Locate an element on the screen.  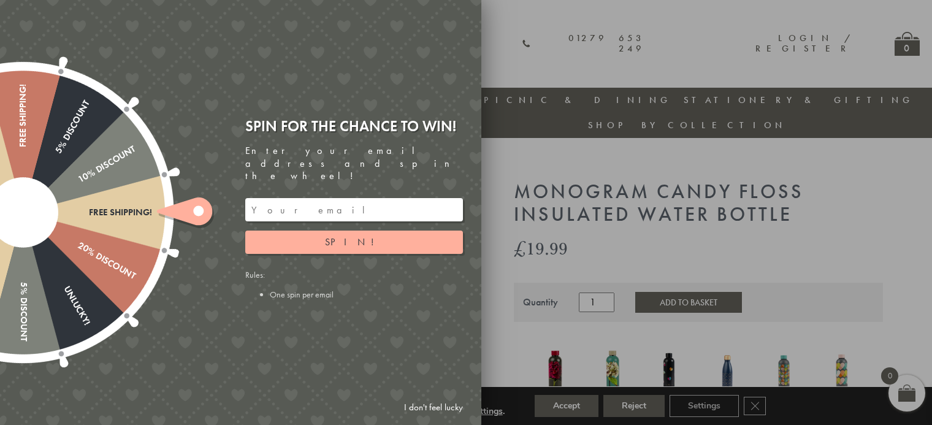
div: Spin for the chance to win! is located at coordinates (354, 126).